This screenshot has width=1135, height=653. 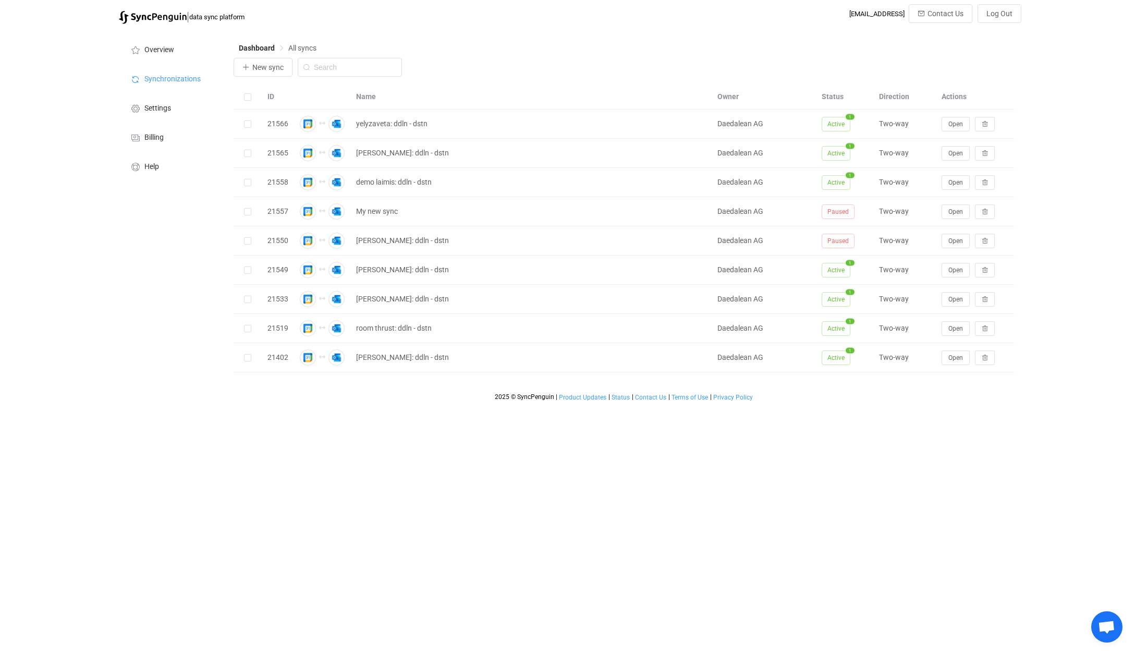 I want to click on span: Log Out, so click(x=1000, y=14).